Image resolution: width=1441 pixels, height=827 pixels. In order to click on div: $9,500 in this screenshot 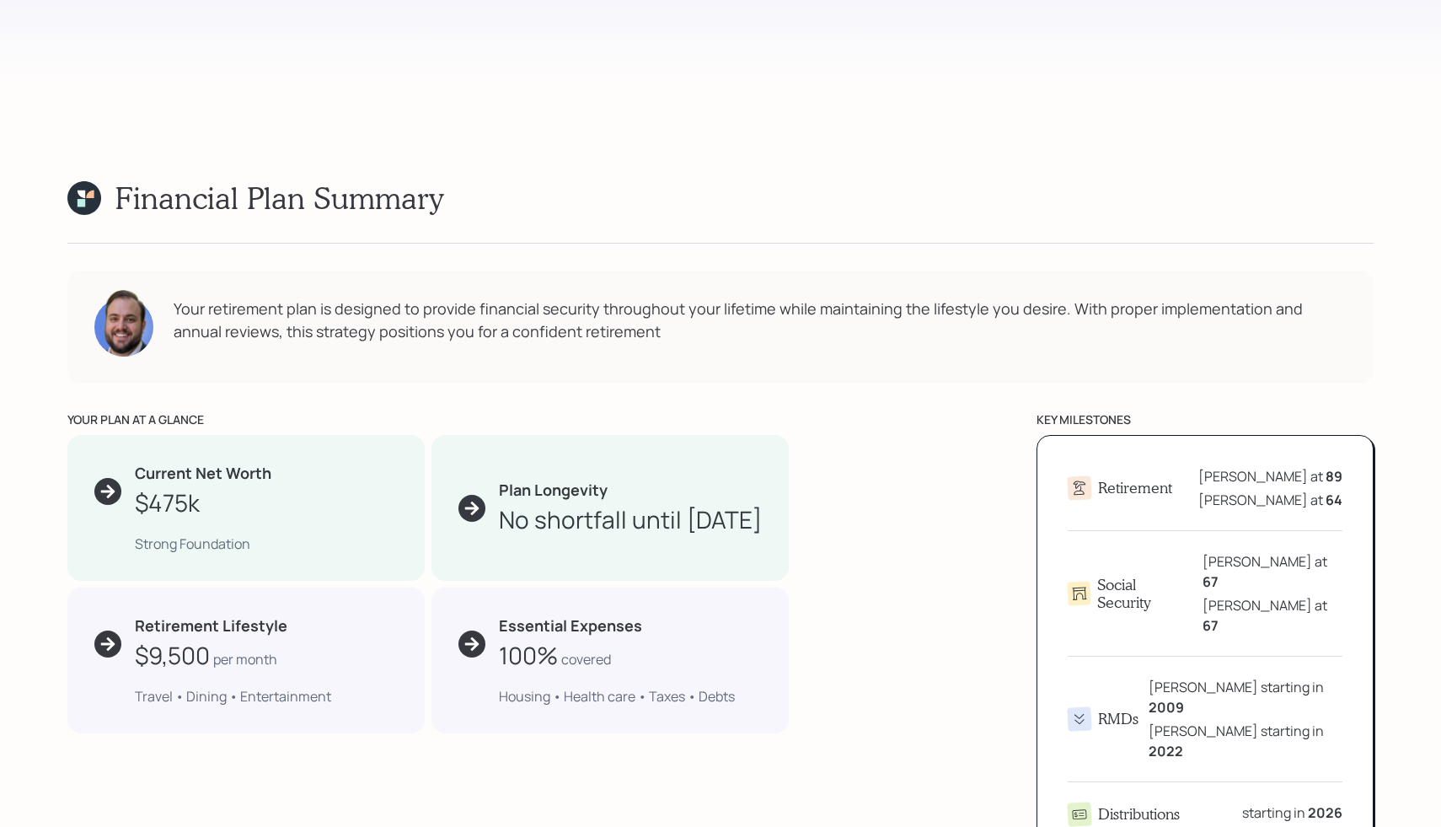, I will do `click(172, 655)`.